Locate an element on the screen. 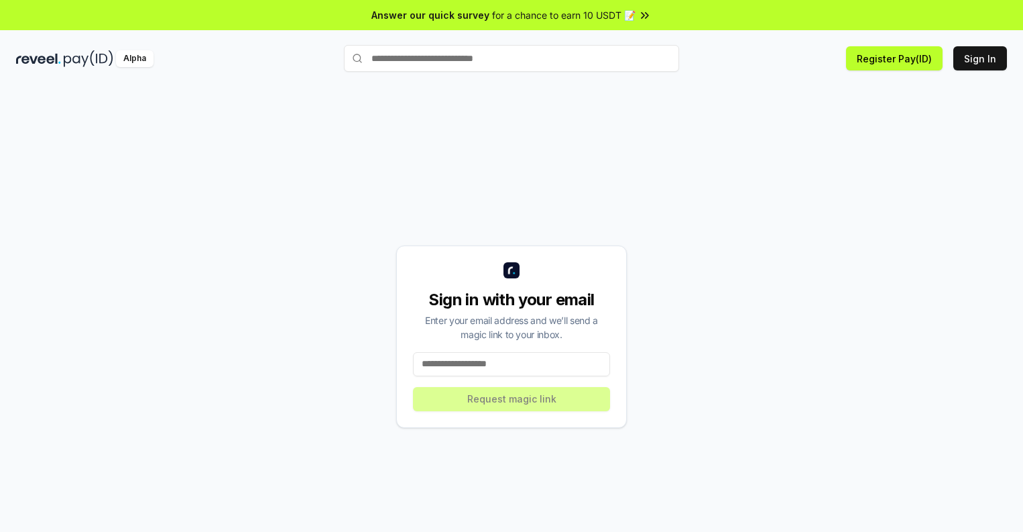 This screenshot has width=1023, height=532. img: pay_id is located at coordinates (88, 58).